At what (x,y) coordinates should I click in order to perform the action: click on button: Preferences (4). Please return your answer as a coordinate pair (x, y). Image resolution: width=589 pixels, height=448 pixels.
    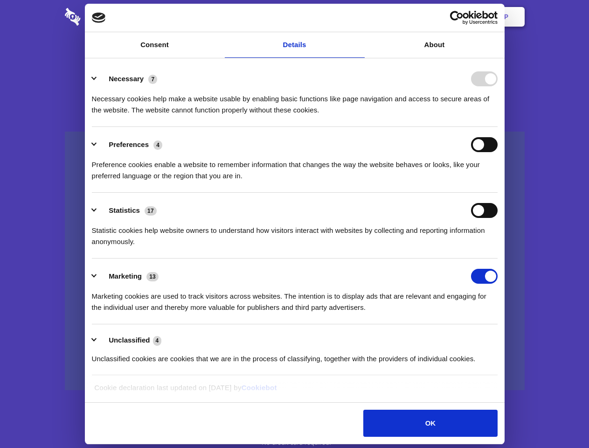
    Looking at the image, I should click on (130, 145).